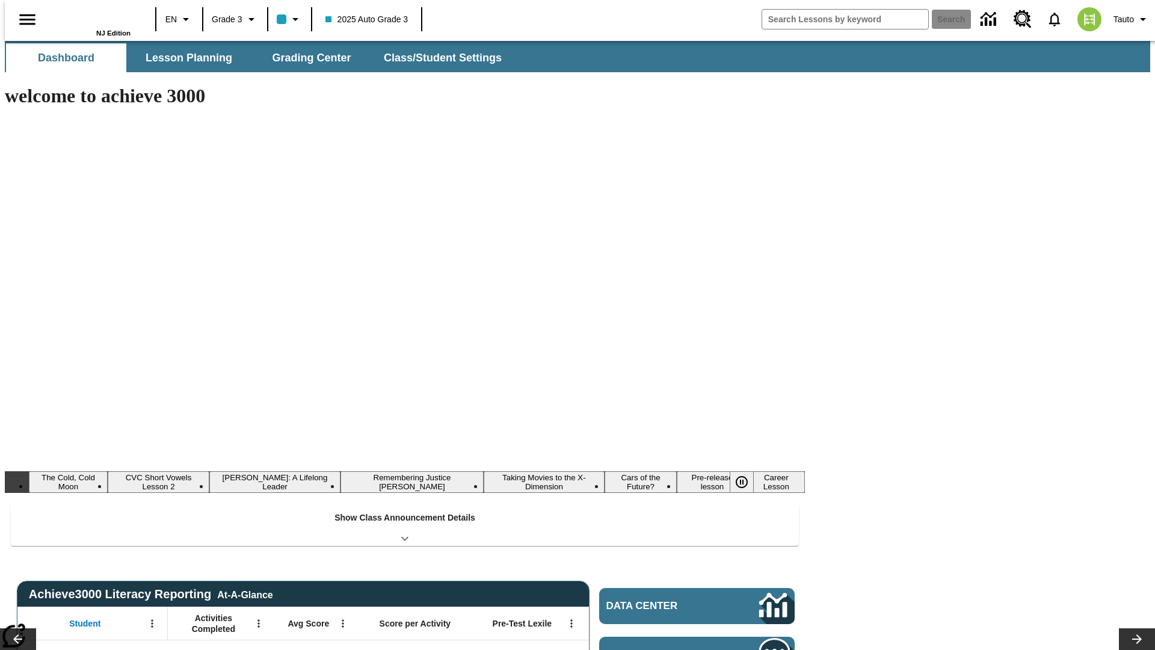 This screenshot has height=650, width=1155. Describe the element at coordinates (405, 96) in the screenshot. I see `h1: welcome to achieve 3000` at that location.